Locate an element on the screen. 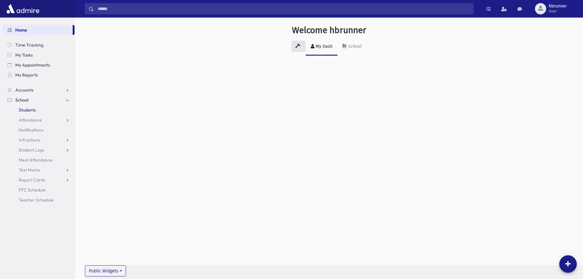 The height and width of the screenshot is (279, 583). span: Accounts is located at coordinates (24, 90).